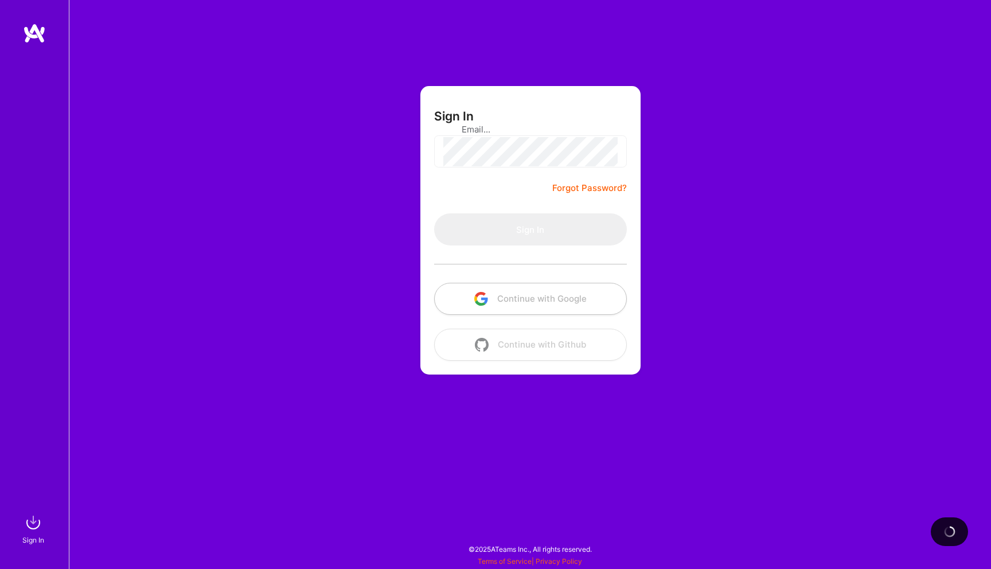 The image size is (991, 569). Describe the element at coordinates (34, 33) in the screenshot. I see `img: logo` at that location.